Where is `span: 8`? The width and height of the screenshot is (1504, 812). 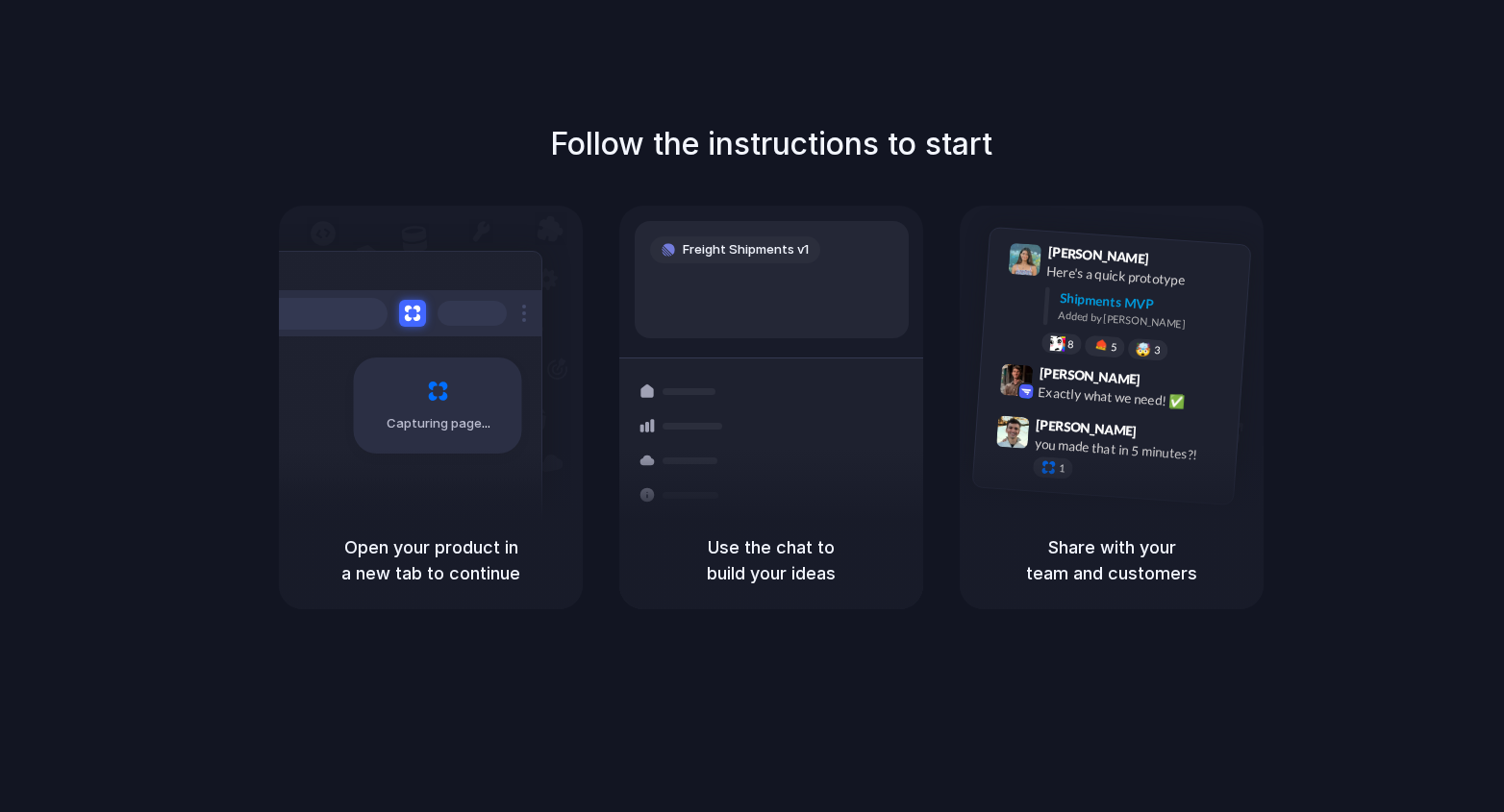
span: 8 is located at coordinates (1070, 344).